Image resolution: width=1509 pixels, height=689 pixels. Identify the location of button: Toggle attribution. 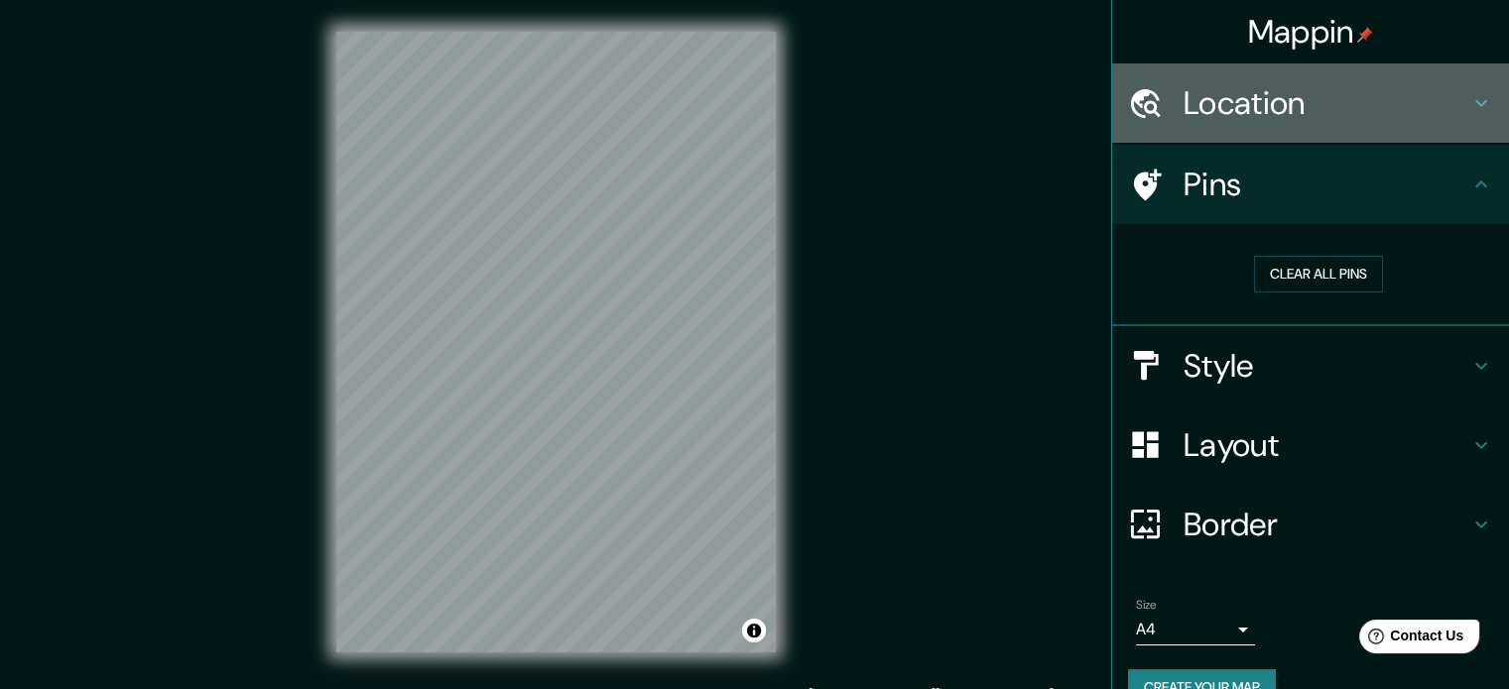
(754, 631).